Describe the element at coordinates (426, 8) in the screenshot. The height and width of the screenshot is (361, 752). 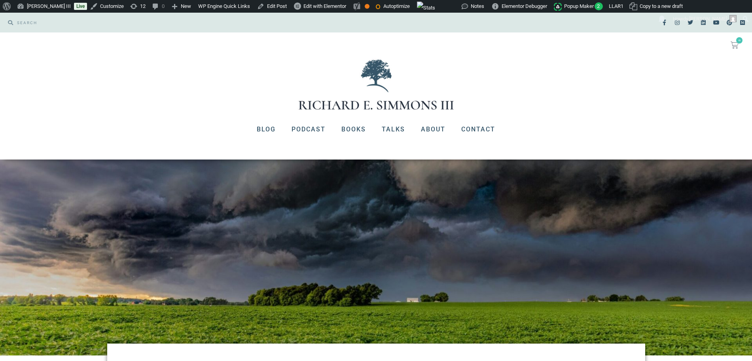
I see `img: Views over 48 hours. Click for more Jetpack Stats.` at that location.